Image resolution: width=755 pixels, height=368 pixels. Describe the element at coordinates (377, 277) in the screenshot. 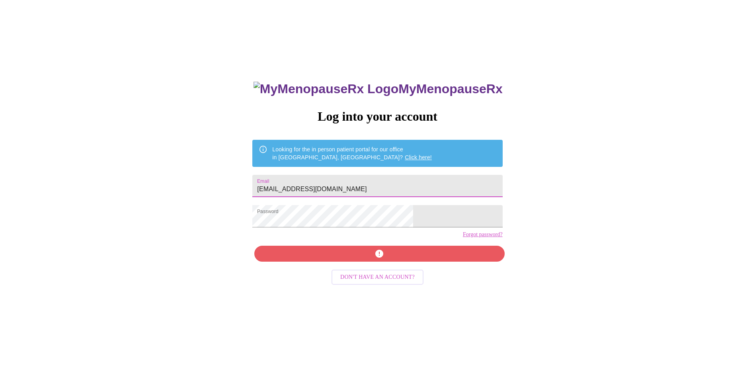

I see `span: Don't have an account?` at that location.